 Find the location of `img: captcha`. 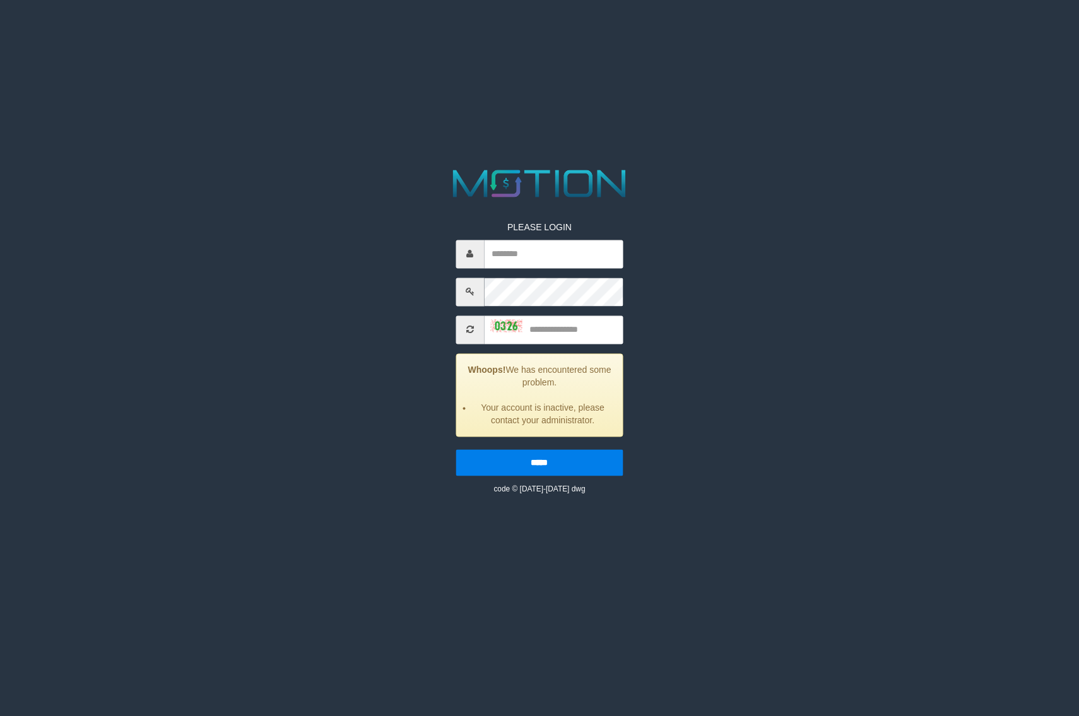

img: captcha is located at coordinates (506, 326).